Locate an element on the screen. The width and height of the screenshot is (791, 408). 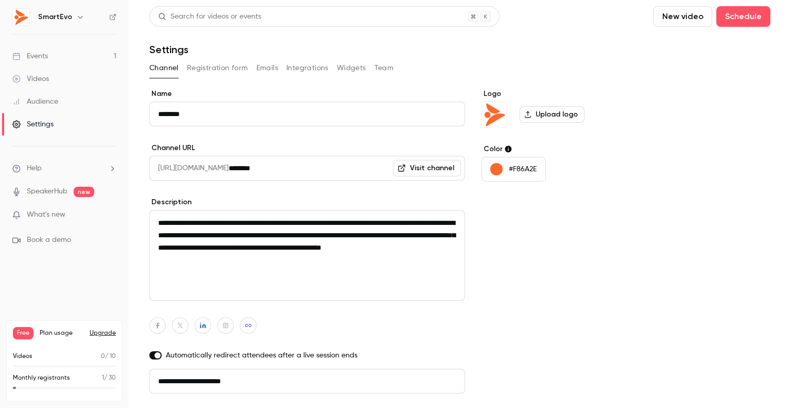
button: Emails is located at coordinates (267, 68).